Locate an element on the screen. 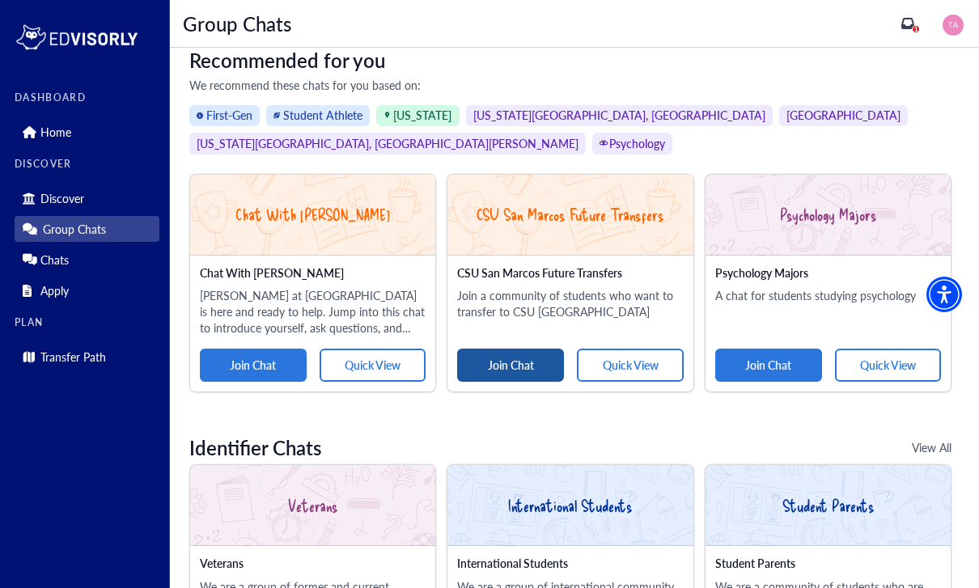 The width and height of the screenshot is (979, 588). h2: We recommend these chats for you based on: is located at coordinates (575, 85).